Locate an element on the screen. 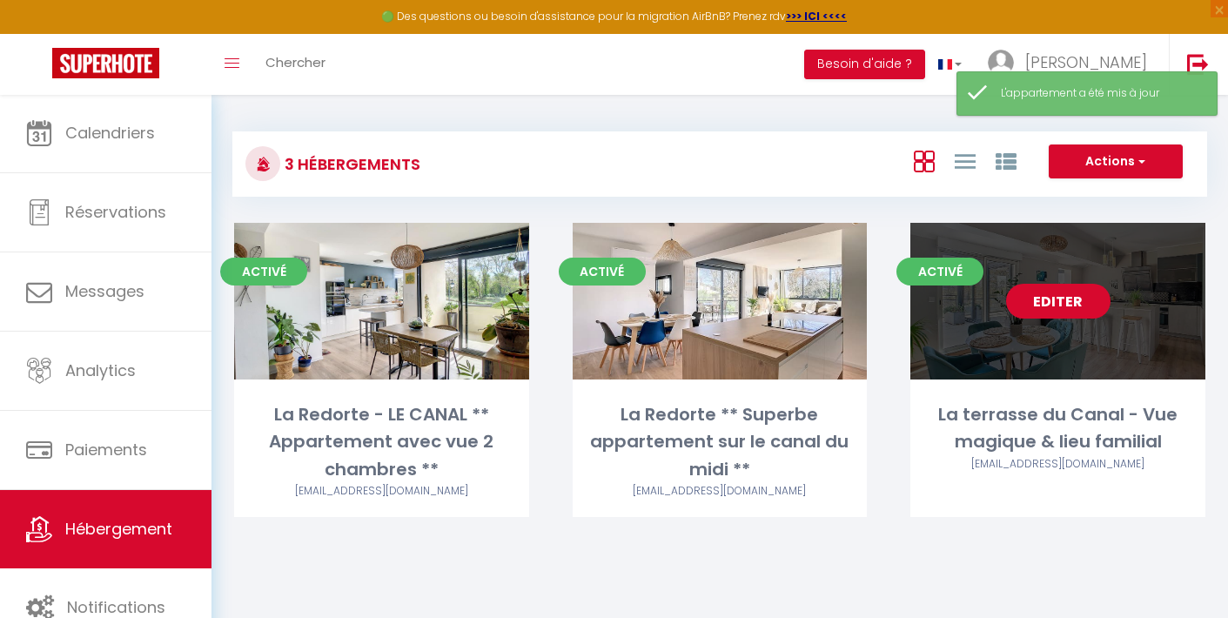 This screenshot has width=1228, height=618. img: logout is located at coordinates (1198, 64).